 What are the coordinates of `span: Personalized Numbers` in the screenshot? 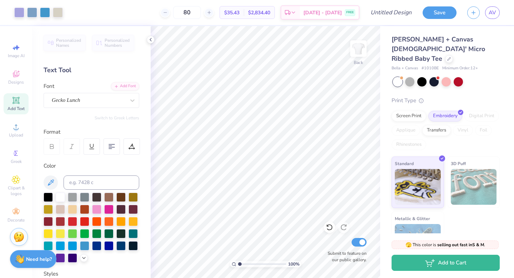 It's located at (117, 43).